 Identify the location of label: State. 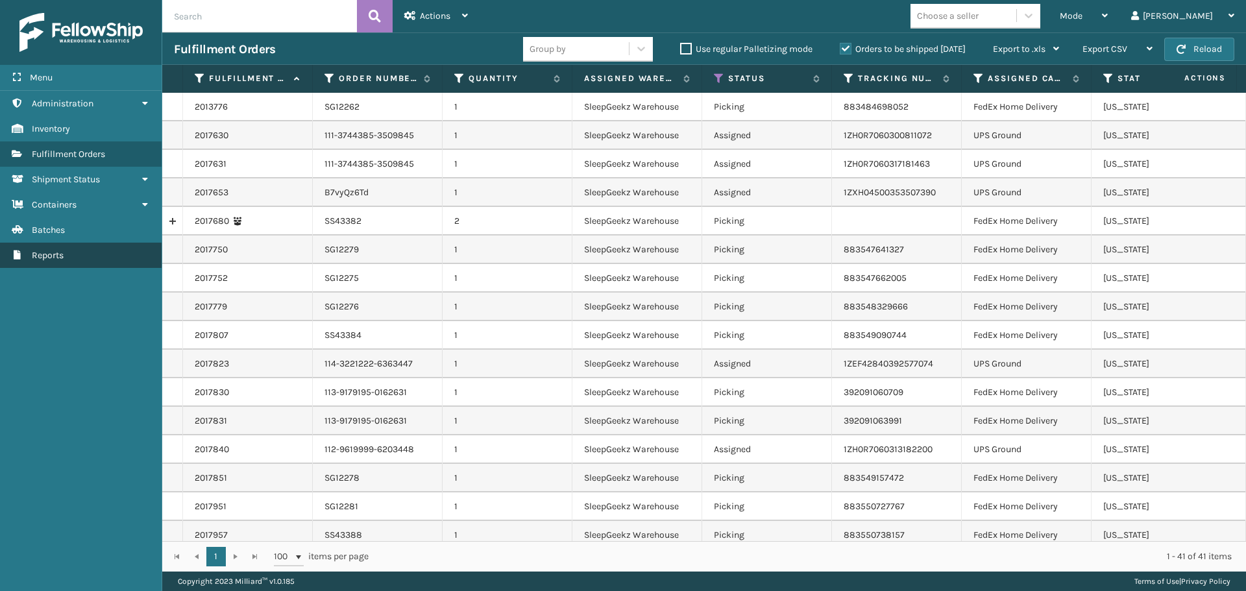
(1157, 79).